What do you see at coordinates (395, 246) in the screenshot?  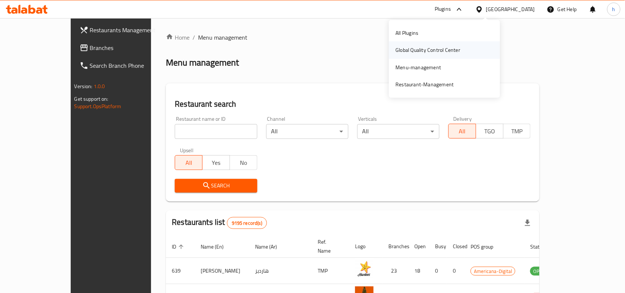 I see `th: Branches` at bounding box center [395, 246].